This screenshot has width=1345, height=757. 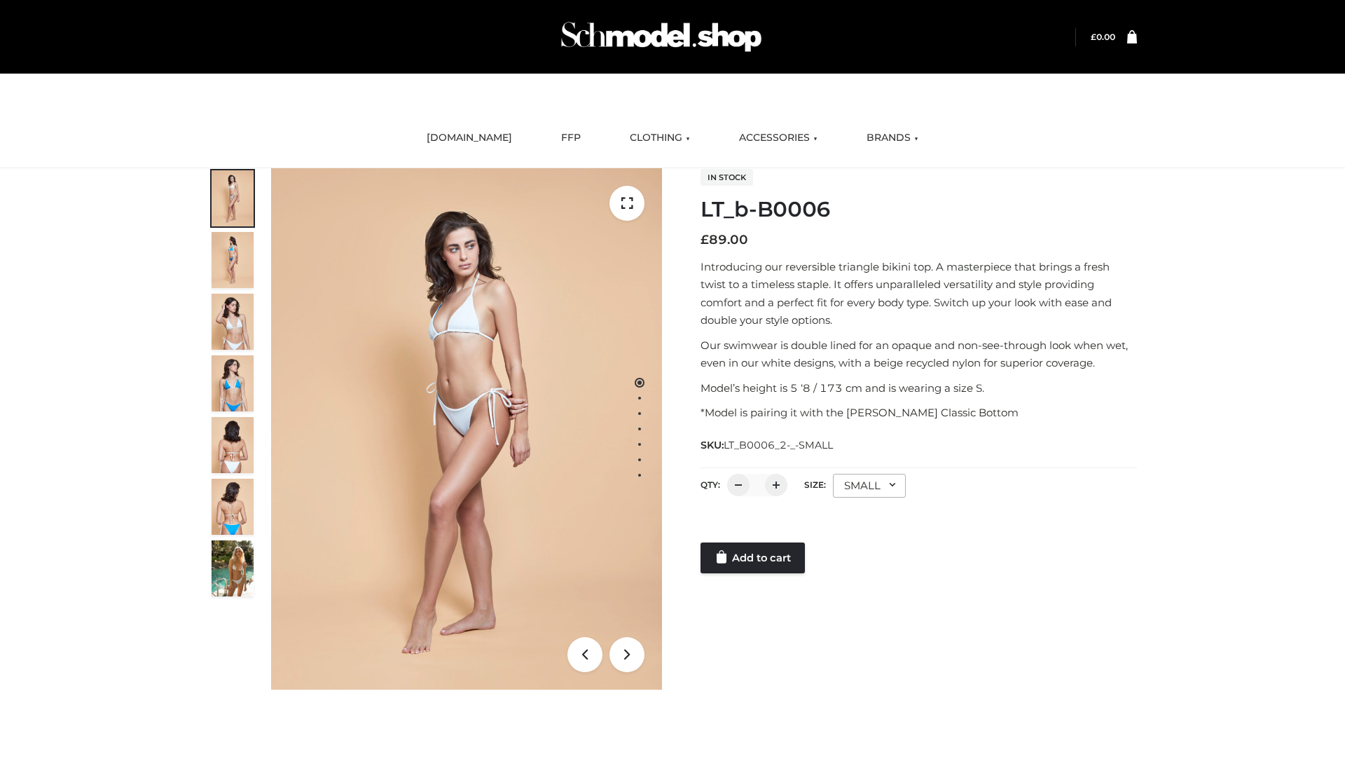 I want to click on span: LT_B0006_2-_-SMALL, so click(x=778, y=445).